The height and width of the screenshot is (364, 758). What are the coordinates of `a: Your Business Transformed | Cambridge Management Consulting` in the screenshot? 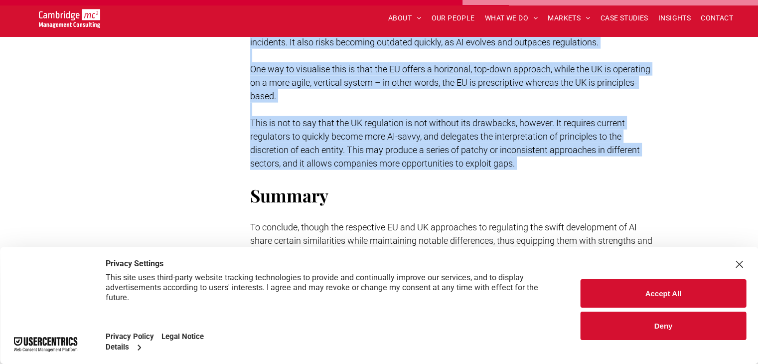 It's located at (69, 15).